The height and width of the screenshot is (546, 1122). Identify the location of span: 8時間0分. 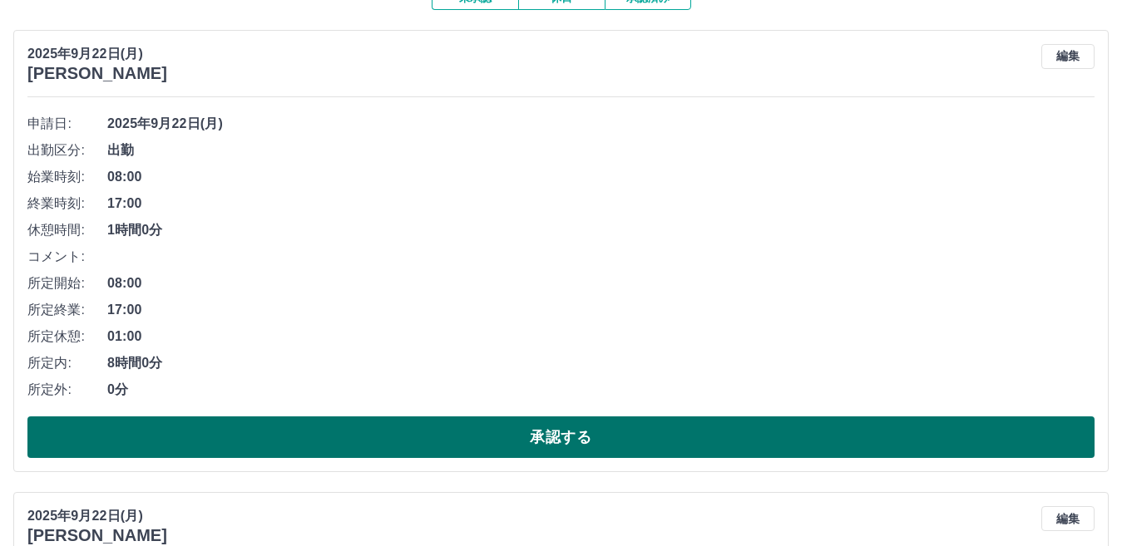
(600, 363).